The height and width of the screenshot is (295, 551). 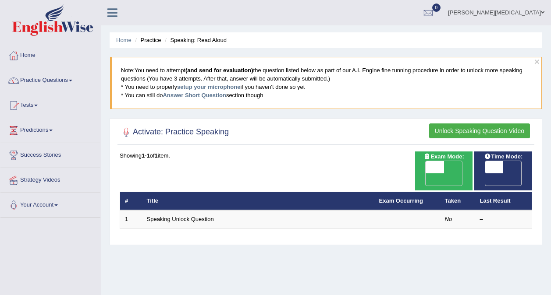 I want to click on b: (and send for evaluation), so click(x=219, y=70).